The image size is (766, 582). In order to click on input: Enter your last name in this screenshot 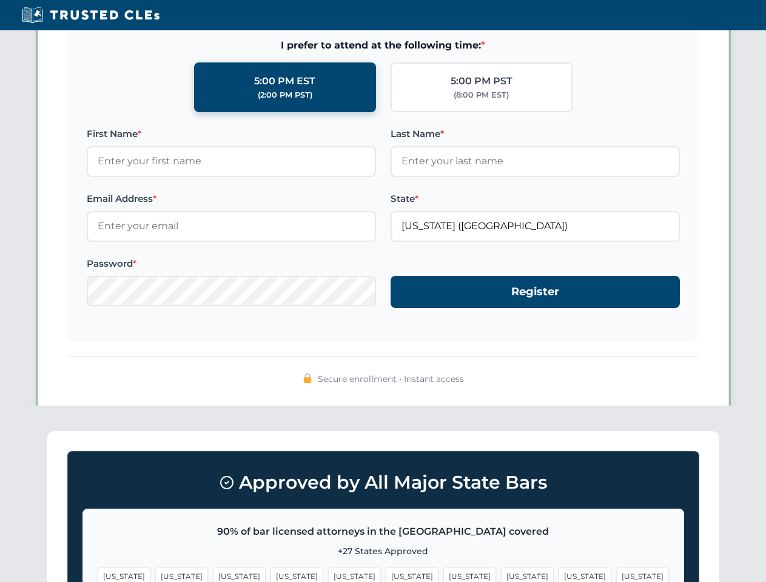, I will do `click(535, 161)`.